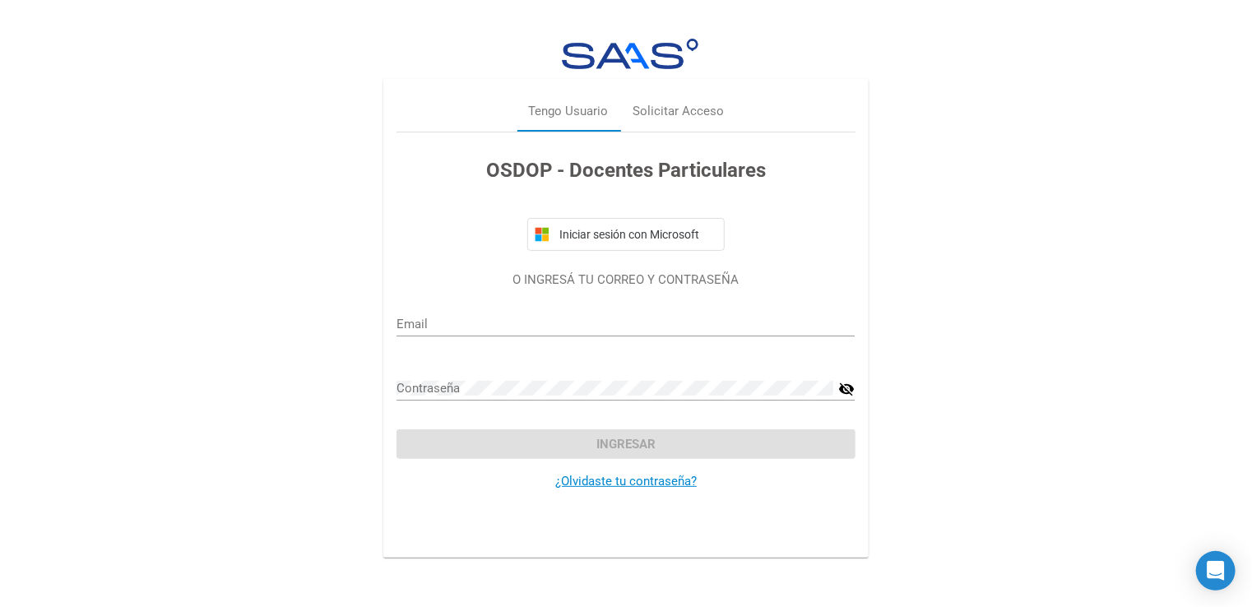  What do you see at coordinates (625, 280) in the screenshot?
I see `p: O INGRESÁ TU CORREO Y CONTRASEÑA` at bounding box center [625, 280].